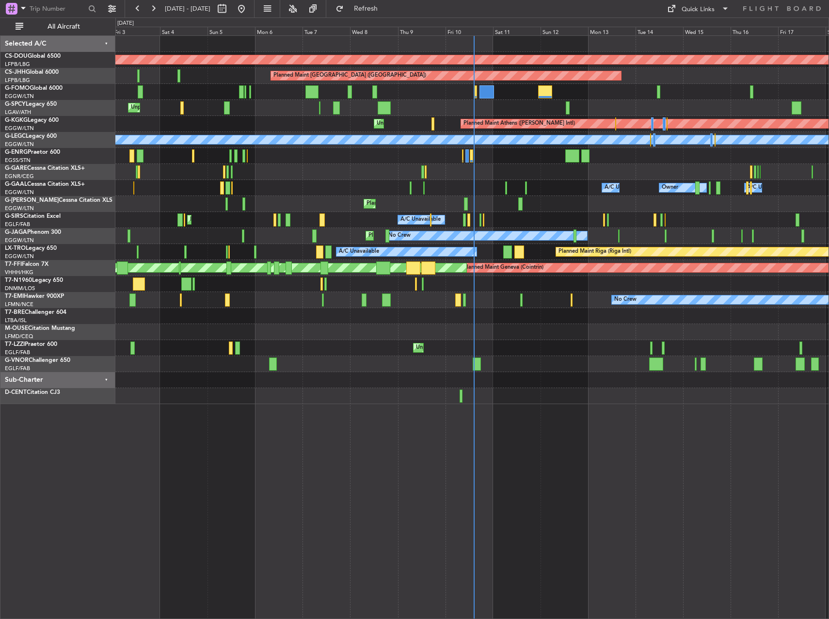  What do you see at coordinates (19, 272) in the screenshot?
I see `a: VHHH/HKG` at bounding box center [19, 272].